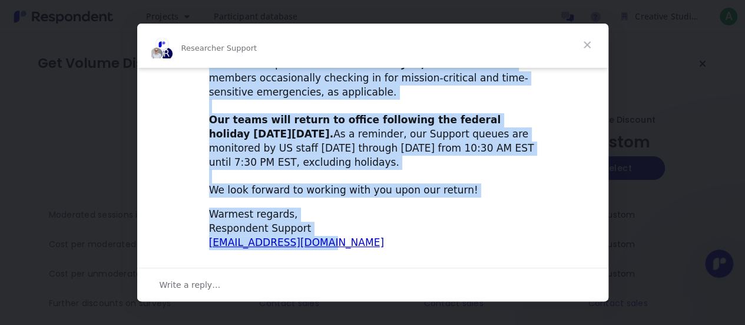 This screenshot has width=745, height=325. What do you see at coordinates (373, 284) in the screenshot?
I see `div: Open conversation and reply` at bounding box center [373, 284].